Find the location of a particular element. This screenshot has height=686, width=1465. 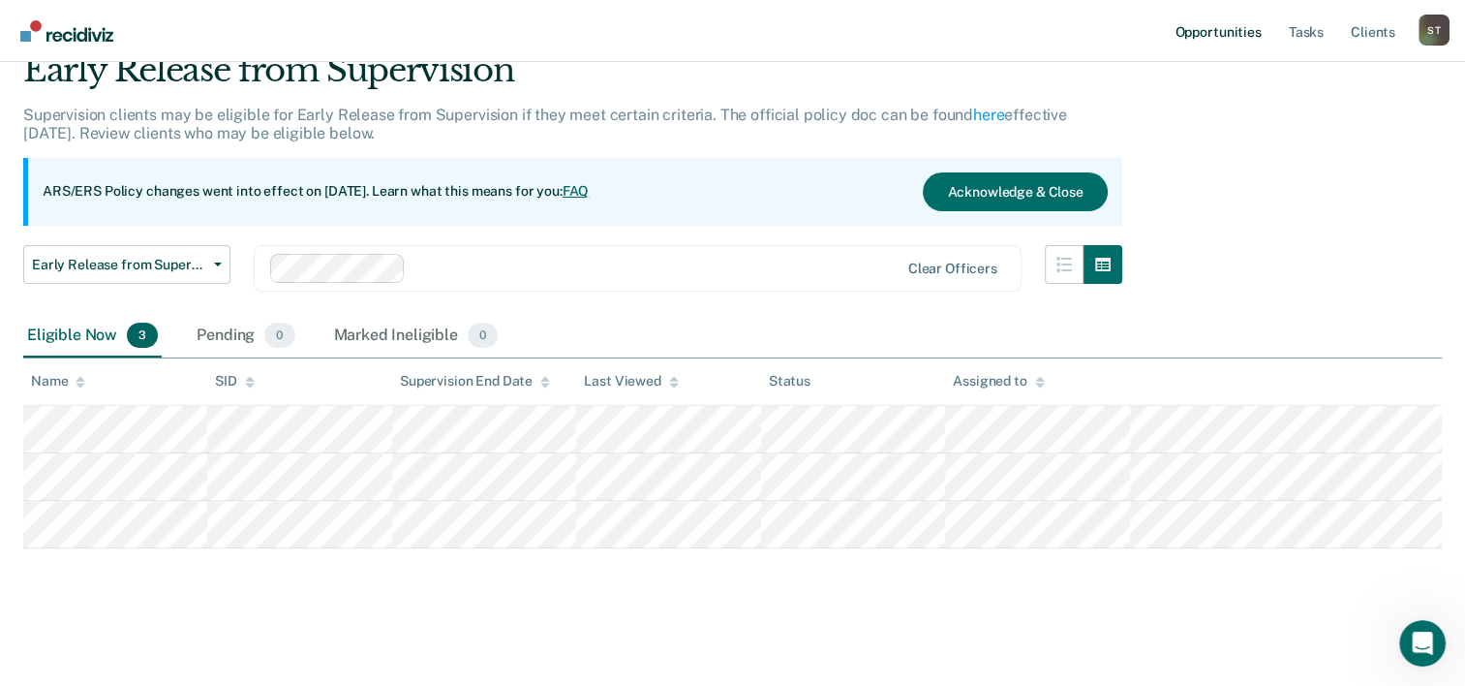

div: Early Release from Supervision is located at coordinates (572, 77).